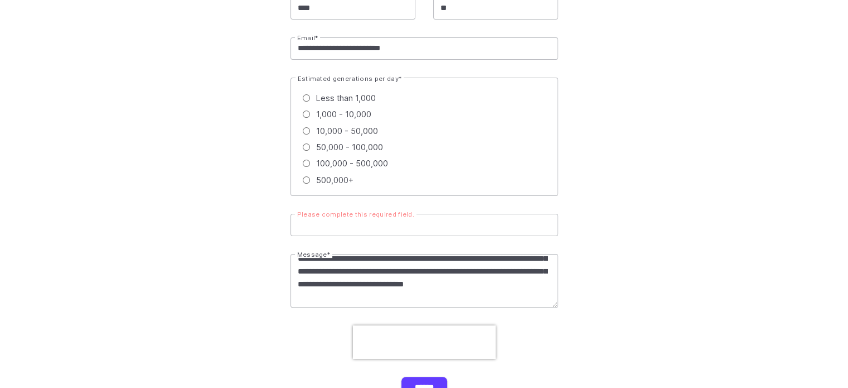 The width and height of the screenshot is (848, 388). Describe the element at coordinates (344, 114) in the screenshot. I see `span: 1,000 - 10,000` at that location.